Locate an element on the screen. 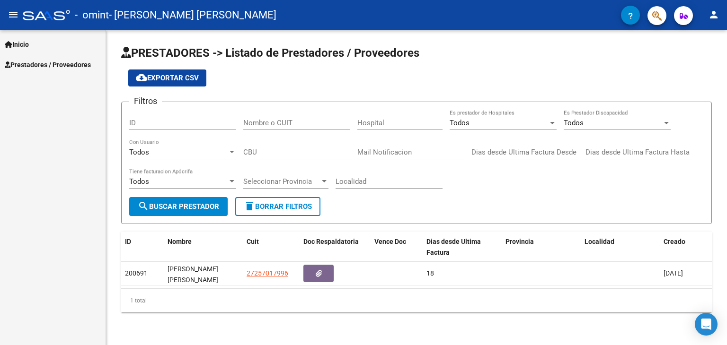 This screenshot has height=345, width=727. span: - omint is located at coordinates (92, 15).